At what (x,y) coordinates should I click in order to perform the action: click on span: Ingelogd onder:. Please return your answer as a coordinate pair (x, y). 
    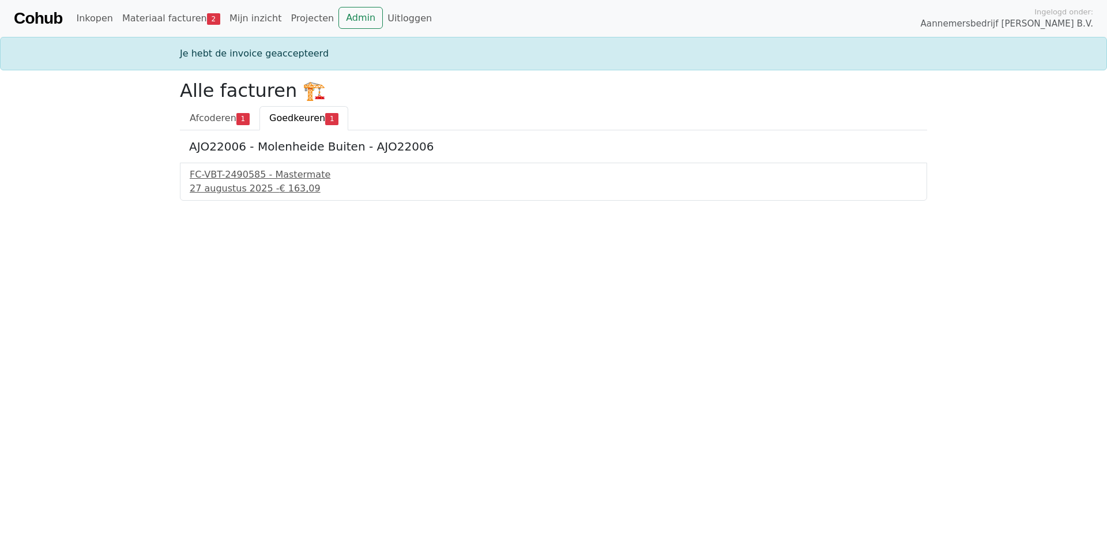
    Looking at the image, I should click on (1064, 12).